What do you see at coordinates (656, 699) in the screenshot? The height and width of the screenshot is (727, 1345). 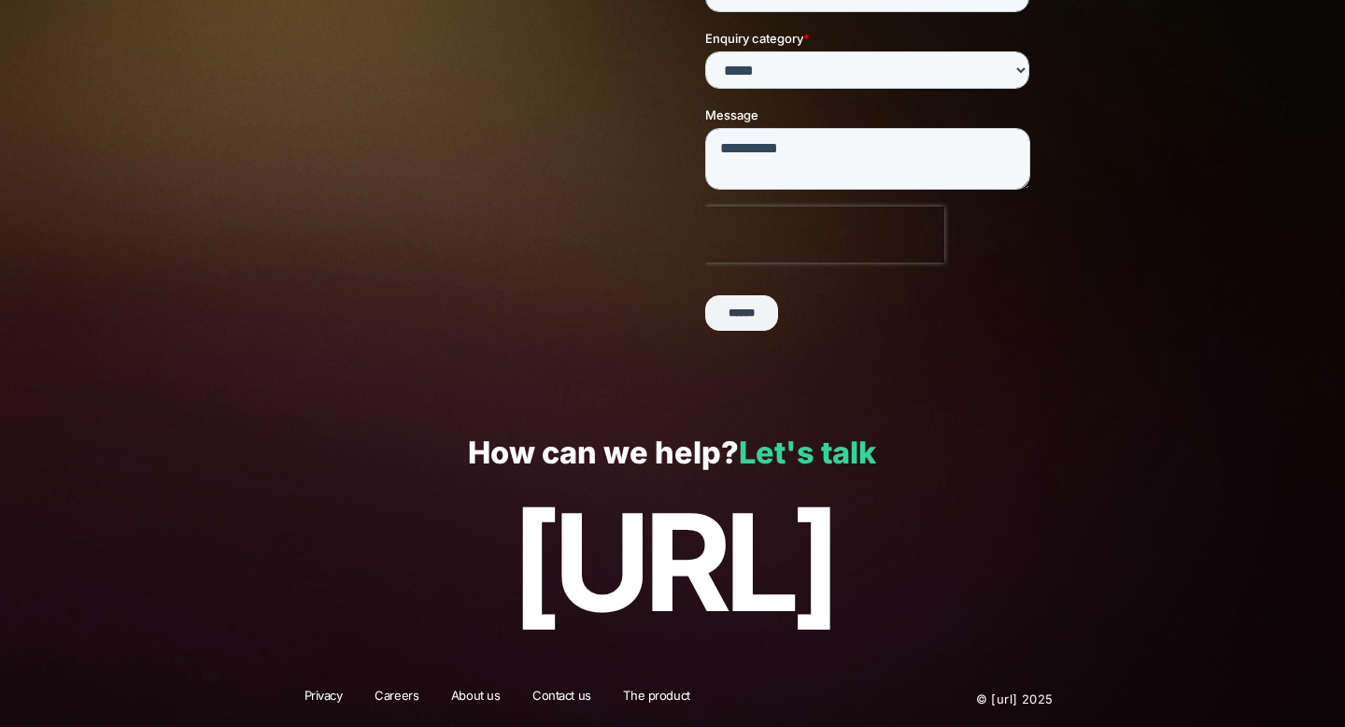 I see `a: The product` at bounding box center [656, 699].